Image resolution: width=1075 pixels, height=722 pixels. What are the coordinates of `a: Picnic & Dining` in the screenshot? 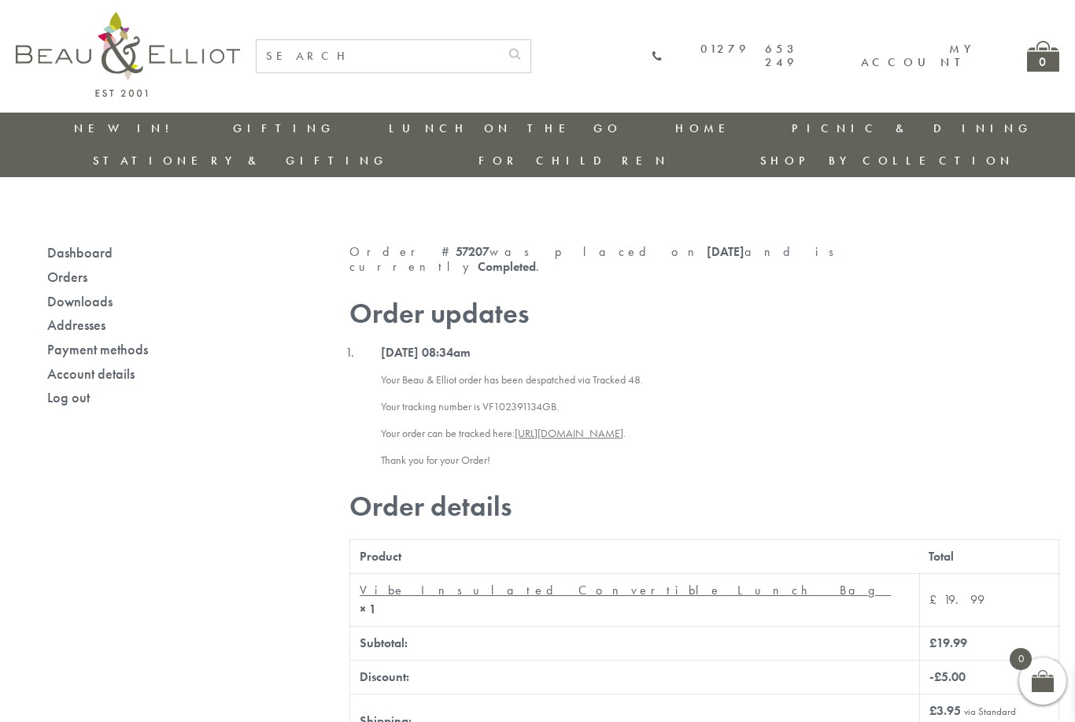 It's located at (912, 128).